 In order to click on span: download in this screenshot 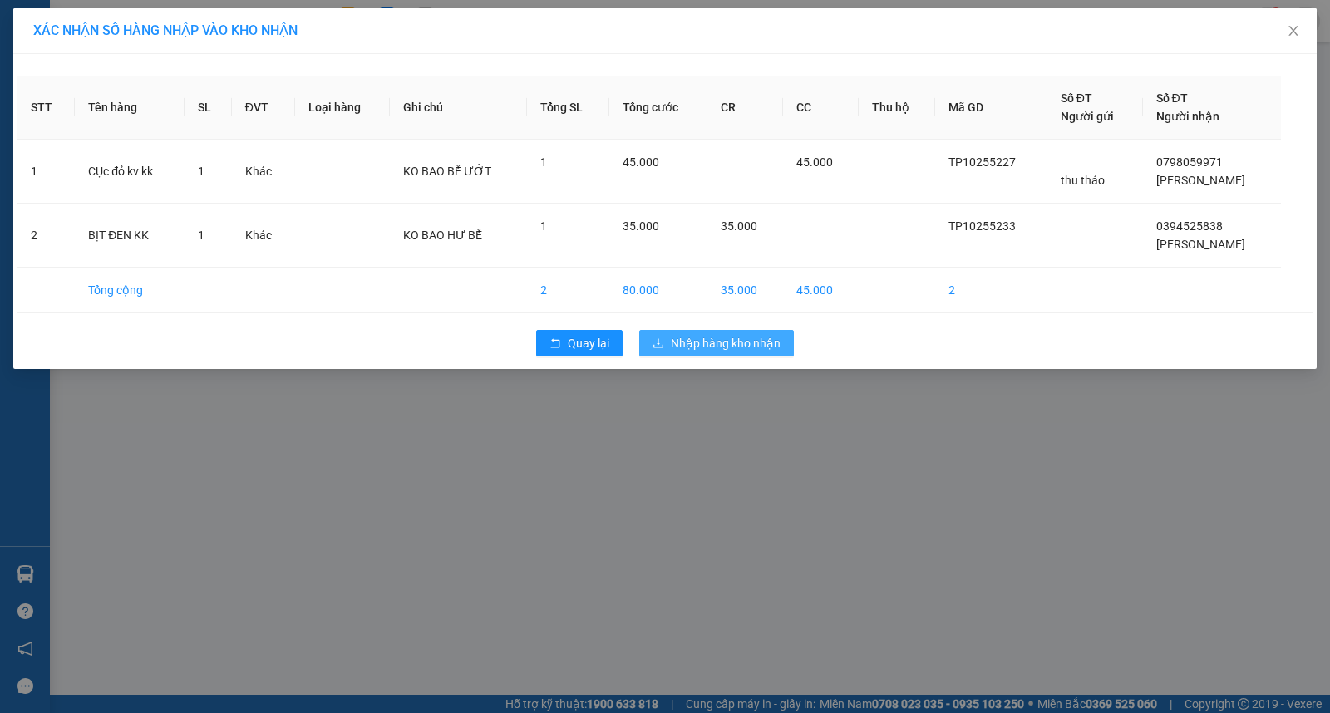, I will do `click(658, 344)`.